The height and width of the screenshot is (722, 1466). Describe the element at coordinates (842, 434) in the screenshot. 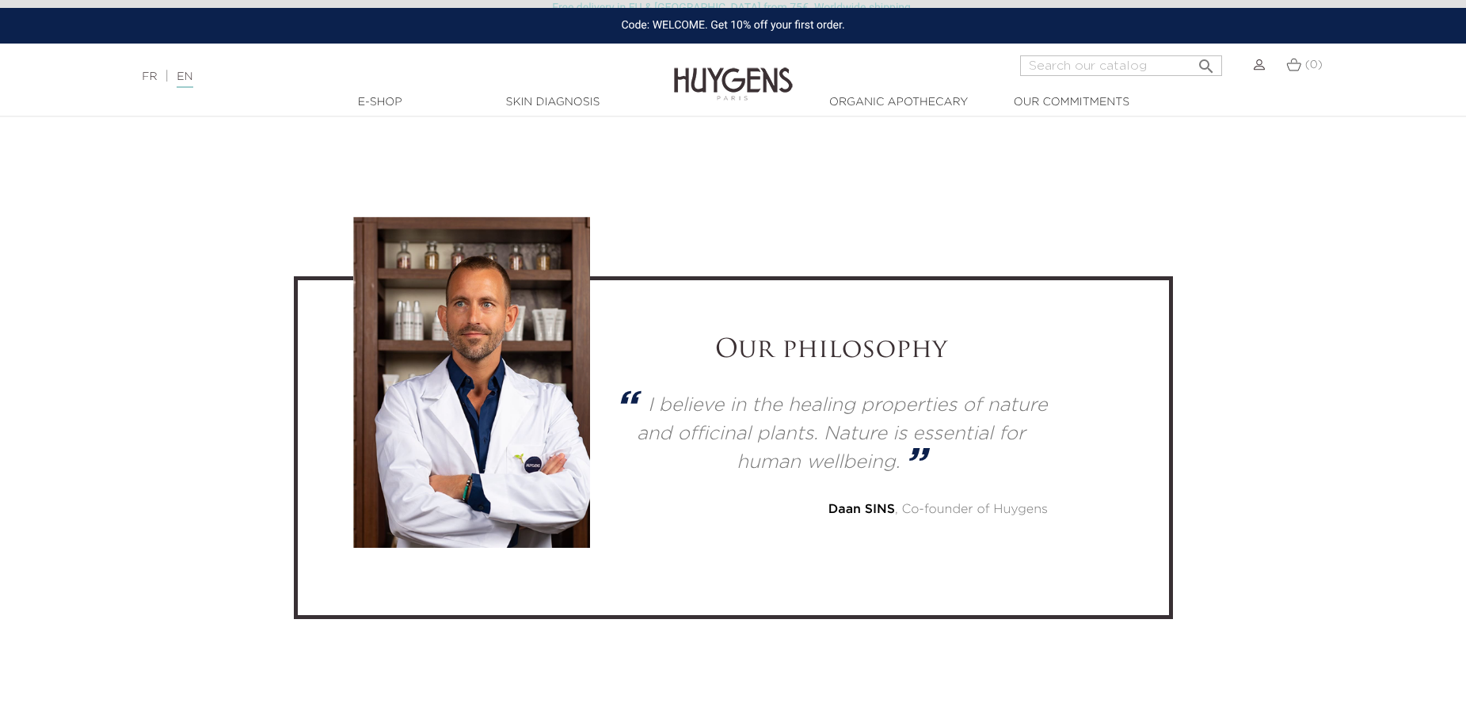

I see `p: I believe in the healing properties of nature and officinal plants. Nature is essential for human...` at that location.